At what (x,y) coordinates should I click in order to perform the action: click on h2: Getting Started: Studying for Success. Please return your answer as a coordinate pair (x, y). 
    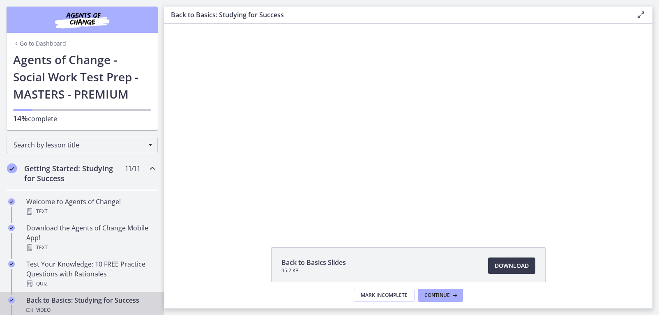
    Looking at the image, I should click on (74, 173).